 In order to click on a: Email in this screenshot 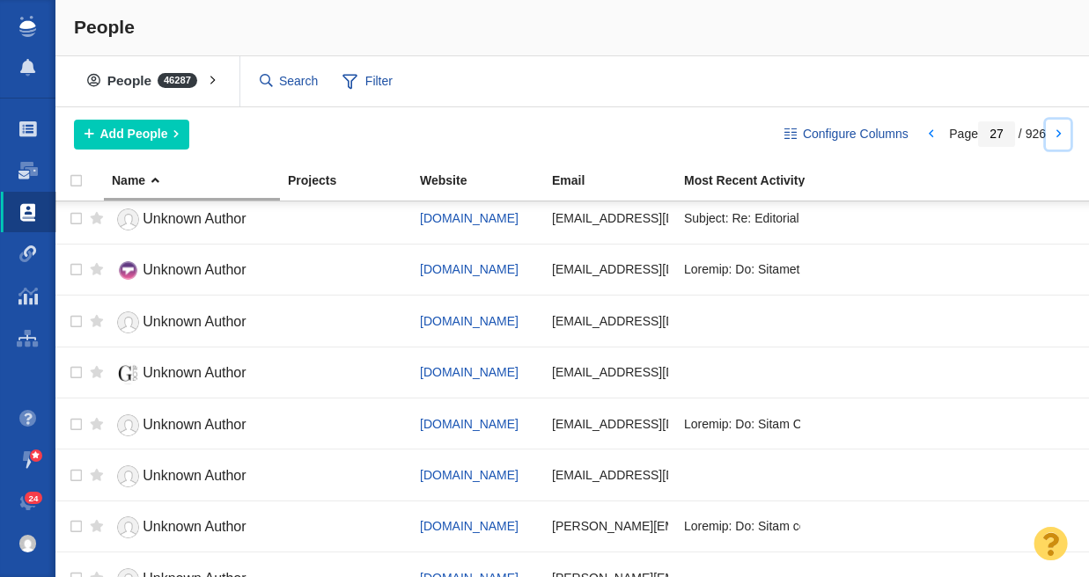, I will do `click(617, 181)`.